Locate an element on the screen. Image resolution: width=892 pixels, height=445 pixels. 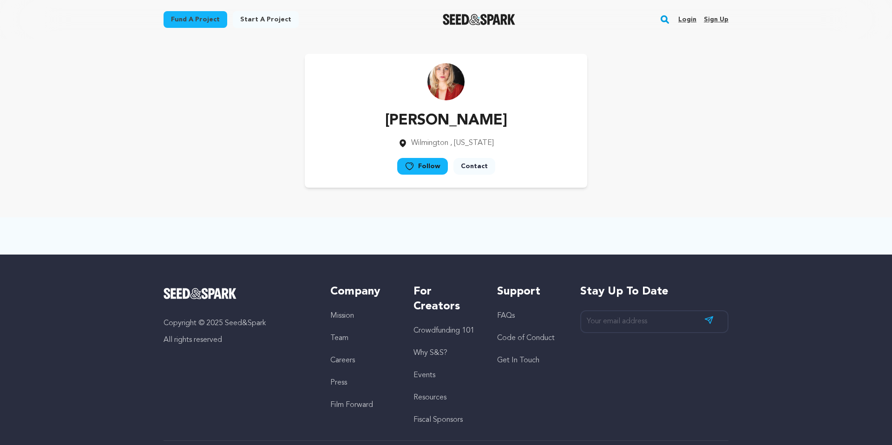
a: Press is located at coordinates (339, 383).